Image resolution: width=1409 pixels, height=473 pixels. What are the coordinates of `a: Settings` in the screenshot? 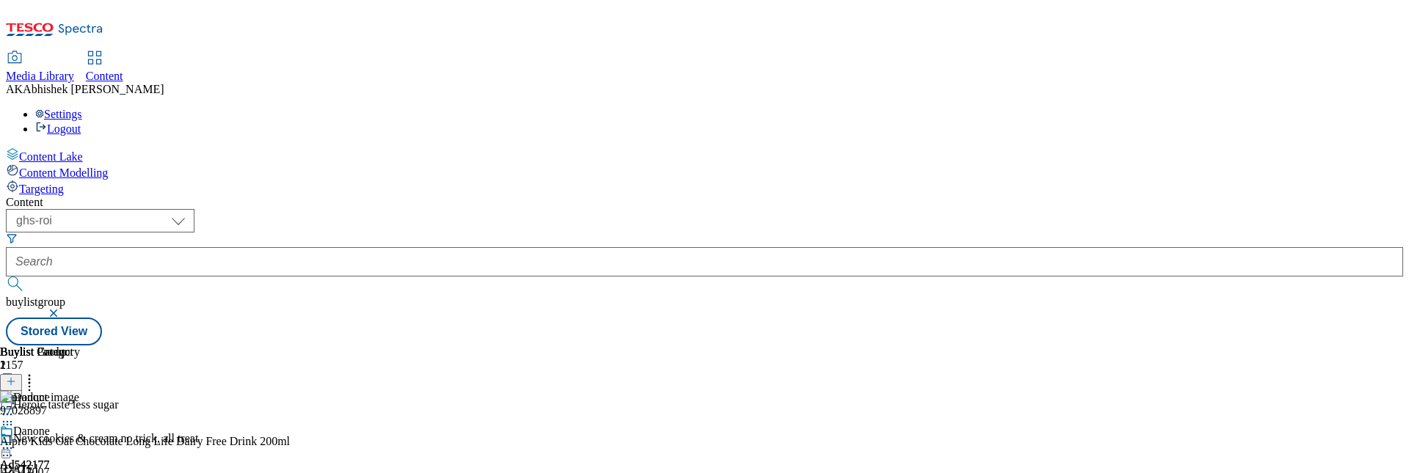 It's located at (59, 114).